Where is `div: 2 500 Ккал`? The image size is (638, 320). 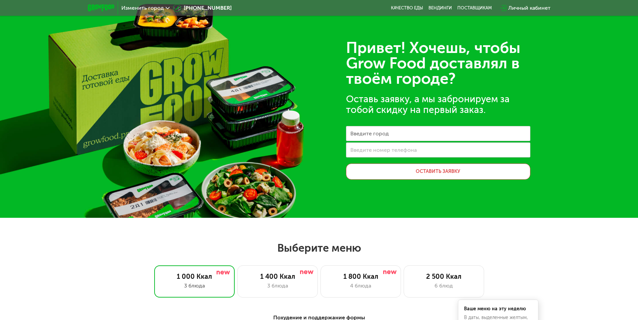 div: 2 500 Ккал is located at coordinates (444, 277).